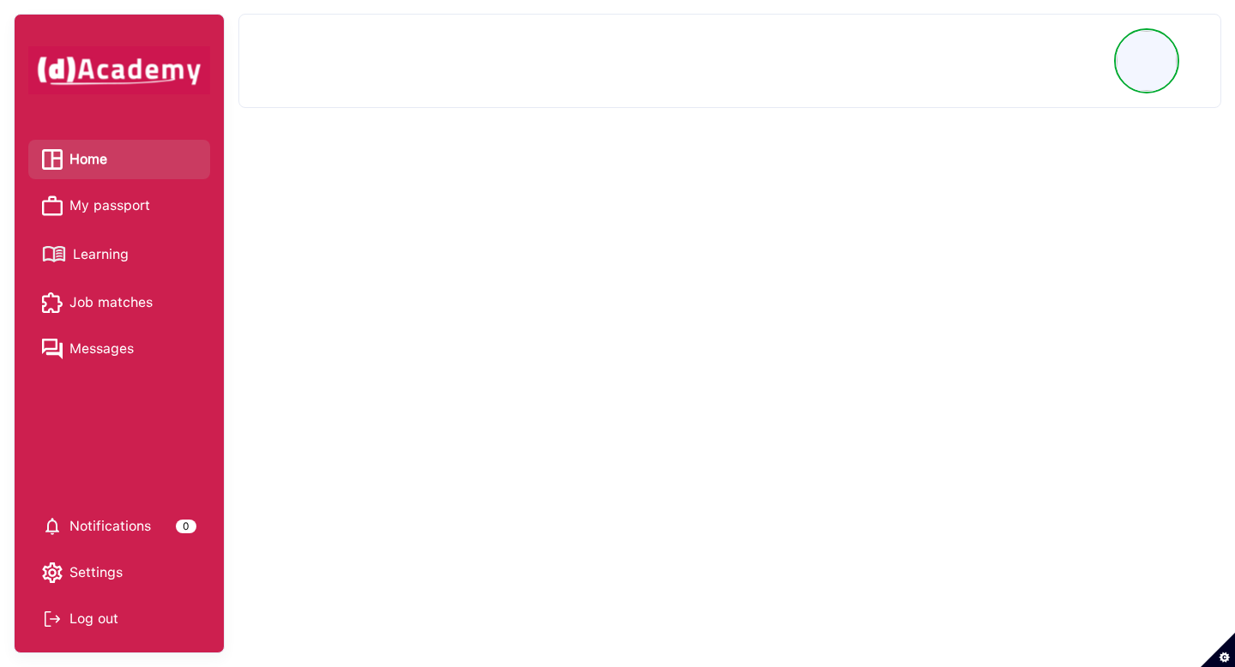 The image size is (1235, 667). What do you see at coordinates (52, 303) in the screenshot?
I see `img: Job matches icon` at bounding box center [52, 303].